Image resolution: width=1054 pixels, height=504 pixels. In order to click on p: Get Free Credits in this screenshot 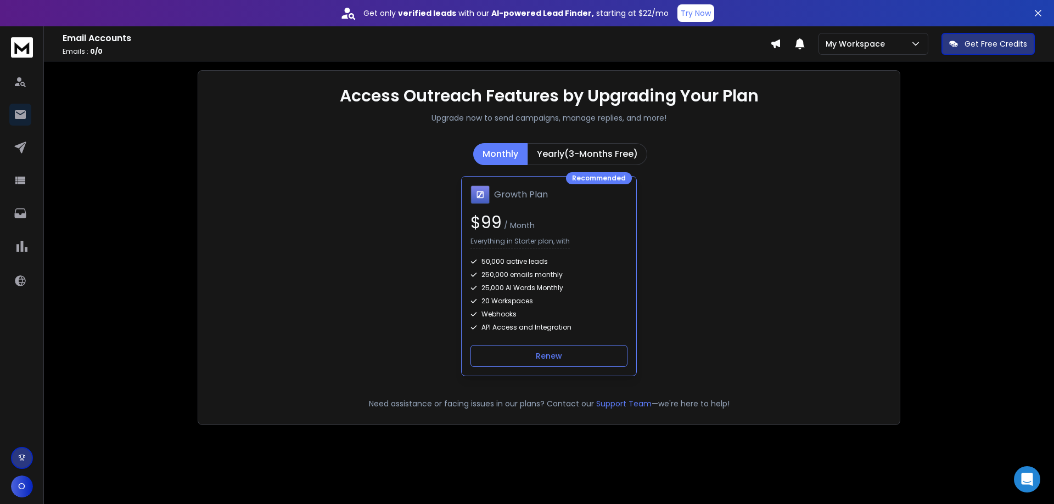, I will do `click(996, 44)`.